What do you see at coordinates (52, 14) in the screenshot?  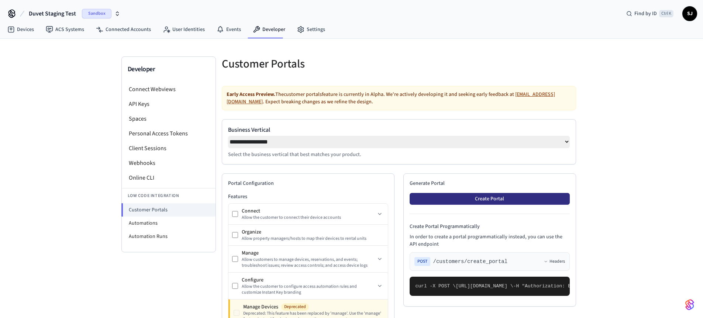 I see `span: Duvet Staging Test` at bounding box center [52, 14].